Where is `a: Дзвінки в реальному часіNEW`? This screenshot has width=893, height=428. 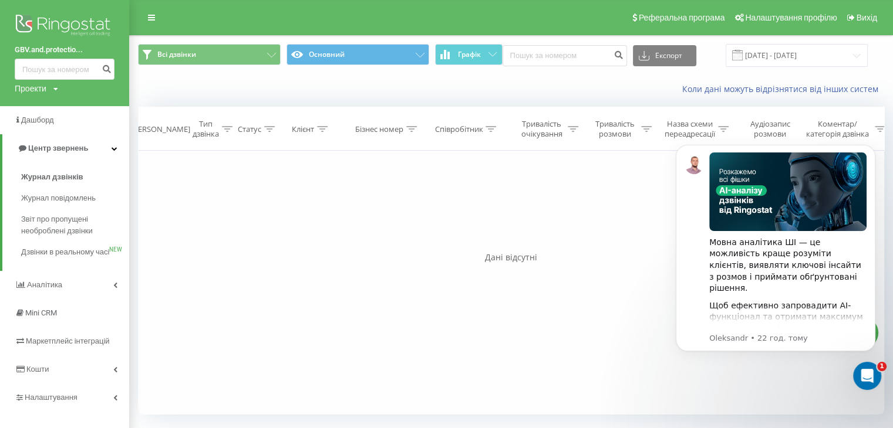 a: Дзвінки в реальному часіNEW is located at coordinates (75, 252).